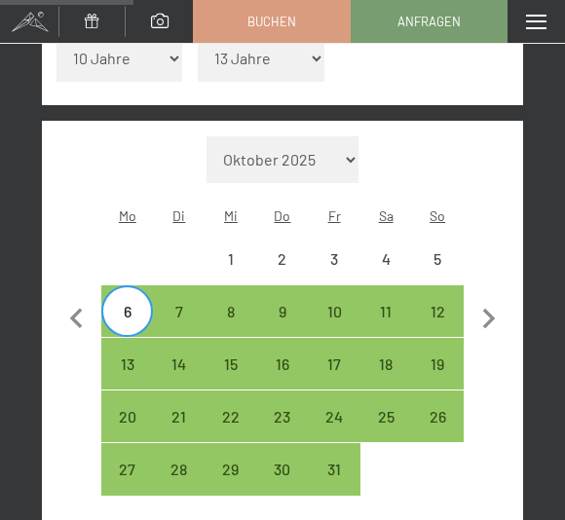 The width and height of the screenshot is (565, 520). Describe the element at coordinates (334, 432) in the screenshot. I see `div: 24` at that location.